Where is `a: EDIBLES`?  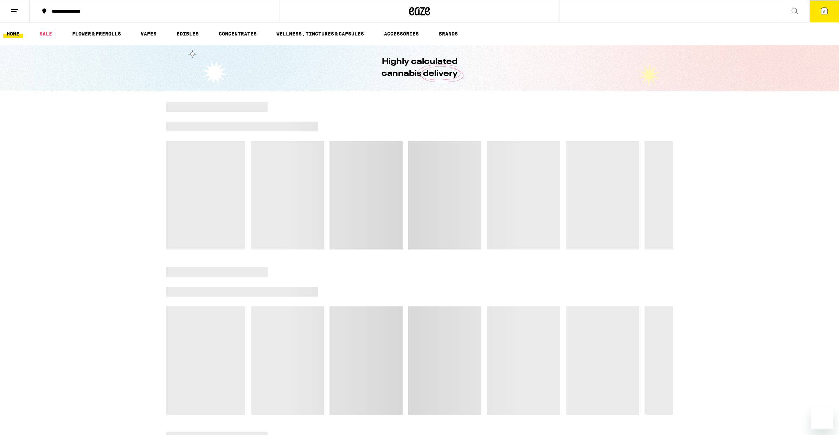
a: EDIBLES is located at coordinates (187, 34).